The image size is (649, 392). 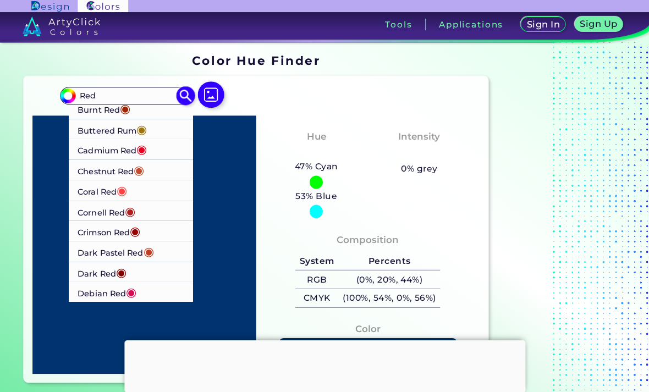 I want to click on h5: RGB, so click(x=316, y=279).